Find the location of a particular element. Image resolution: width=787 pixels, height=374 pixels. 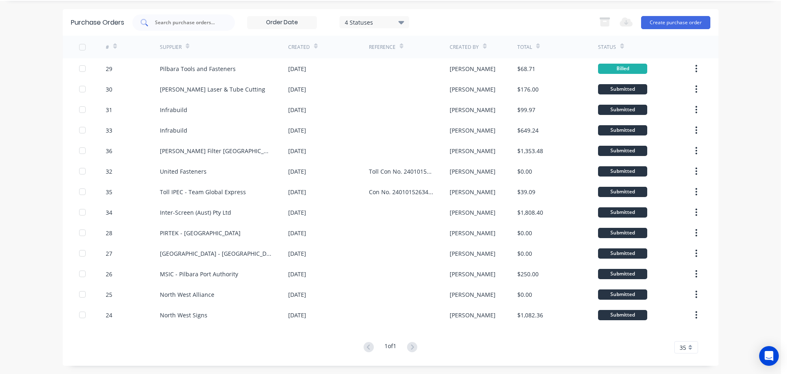

input: Order Date is located at coordinates (282, 23).